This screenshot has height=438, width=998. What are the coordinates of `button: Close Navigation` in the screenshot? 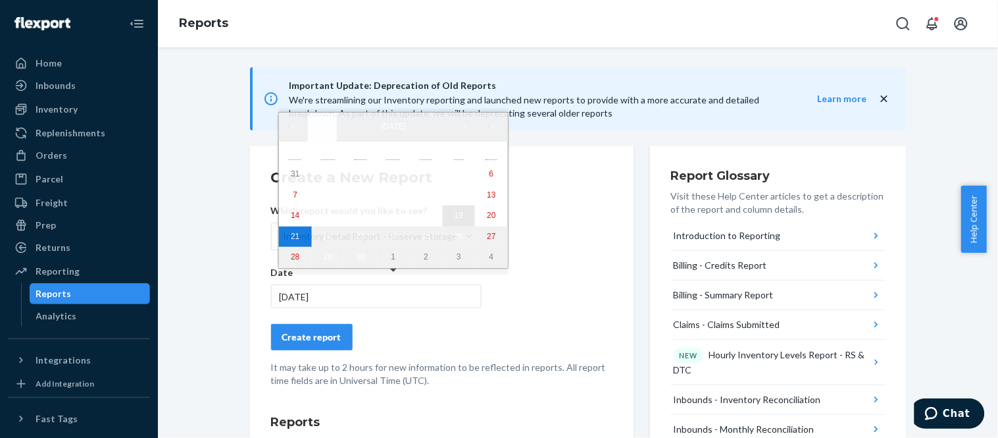 It's located at (137, 24).